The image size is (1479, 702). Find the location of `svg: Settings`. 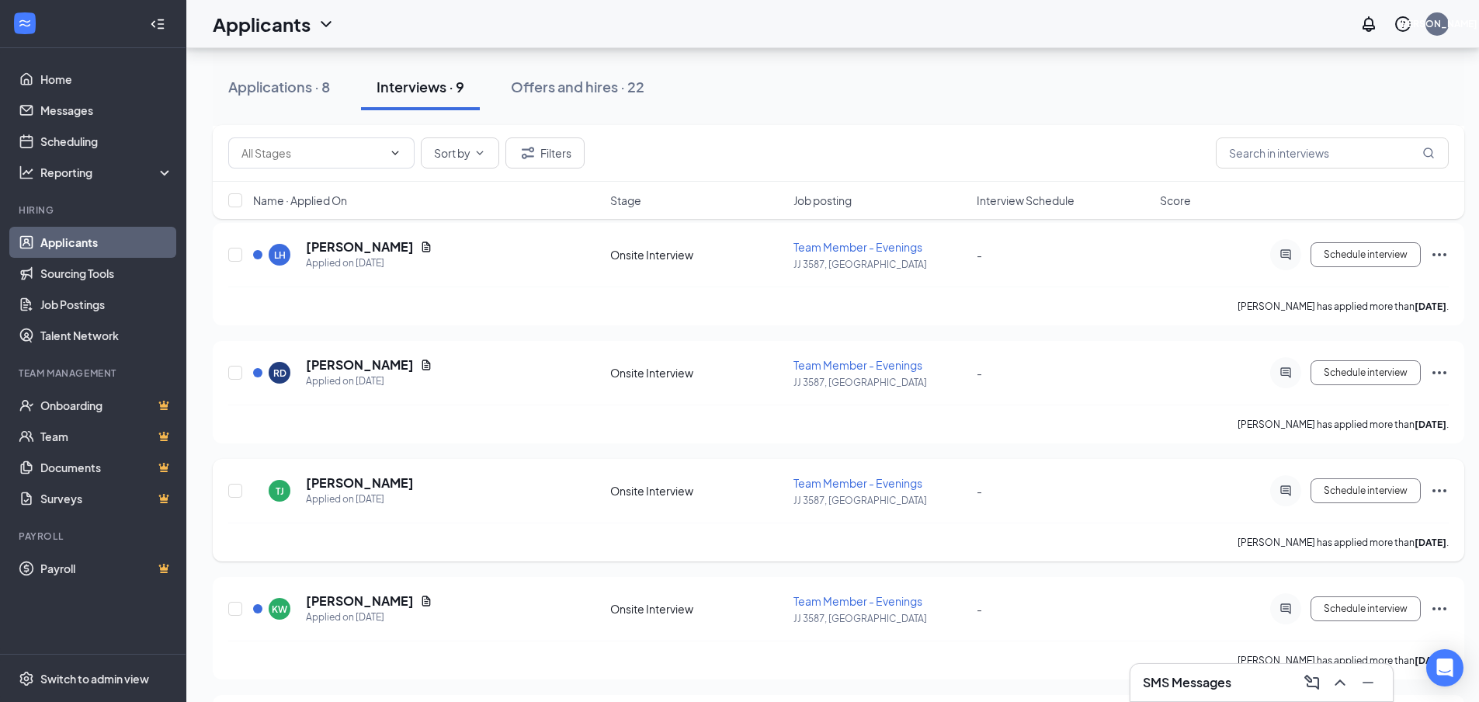

svg: Settings is located at coordinates (26, 678).